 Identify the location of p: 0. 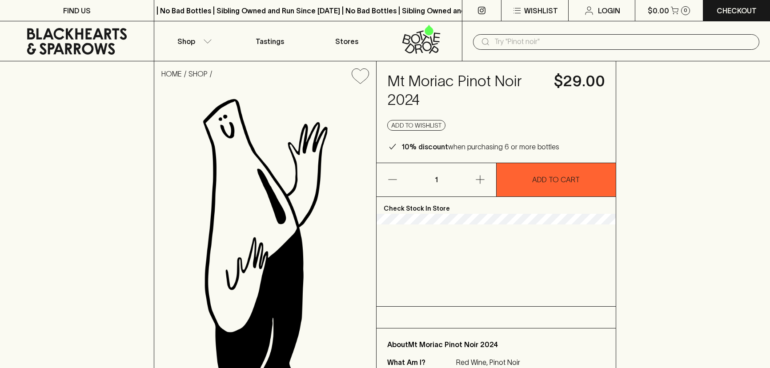
(685, 10).